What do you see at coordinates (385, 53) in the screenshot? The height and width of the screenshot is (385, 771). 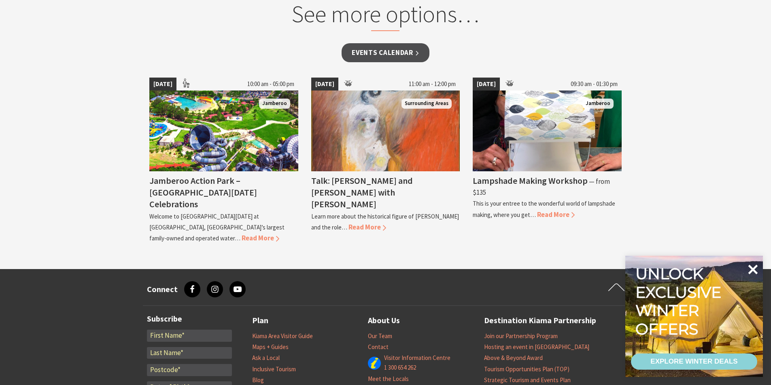 I see `a: Events Calendar` at bounding box center [385, 53].